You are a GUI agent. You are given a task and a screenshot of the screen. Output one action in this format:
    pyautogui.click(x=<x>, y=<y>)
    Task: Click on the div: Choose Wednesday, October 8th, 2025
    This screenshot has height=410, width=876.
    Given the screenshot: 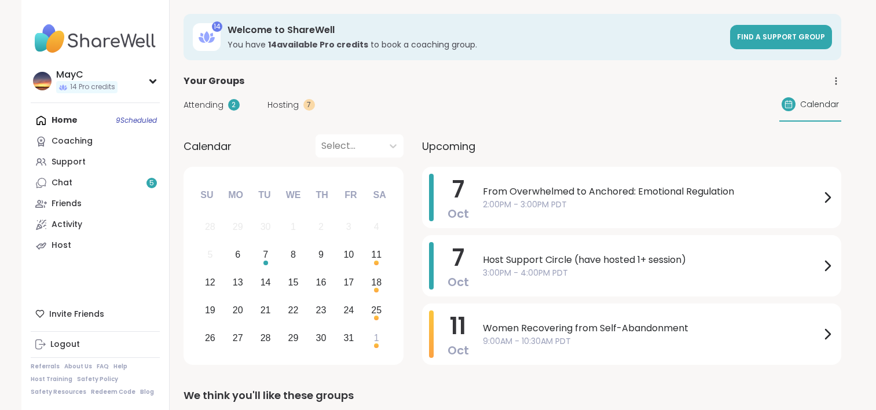 What is the action you would take?
    pyautogui.click(x=293, y=255)
    